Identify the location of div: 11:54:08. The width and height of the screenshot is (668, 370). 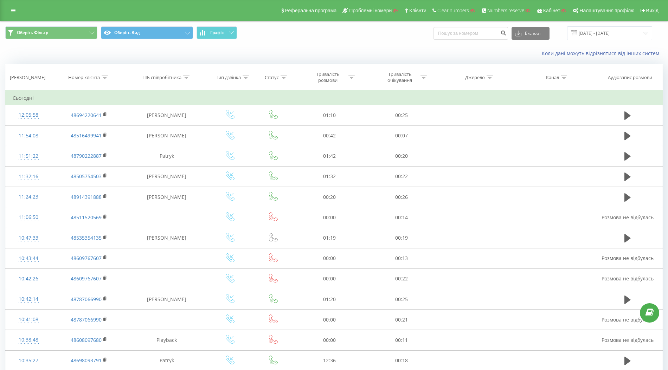
(28, 136).